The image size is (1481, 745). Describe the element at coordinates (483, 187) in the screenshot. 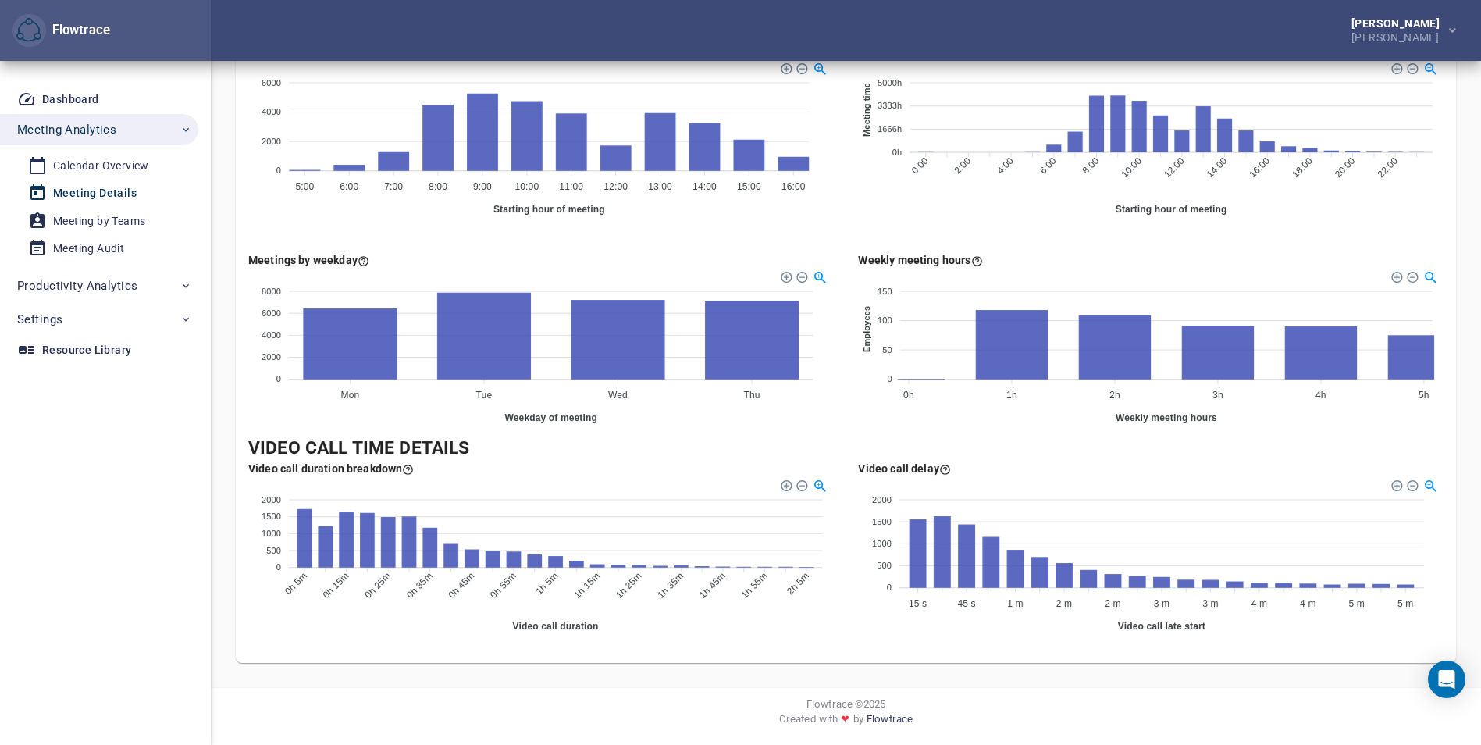

I see `tspan: 9:00` at that location.